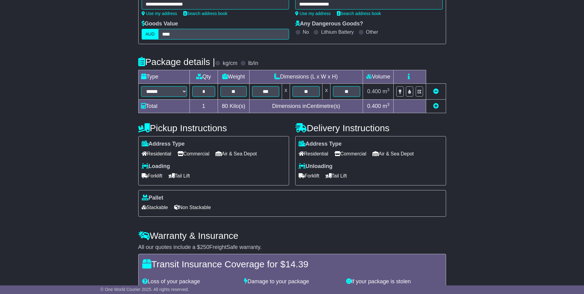 Image resolution: width=584 pixels, height=294 pixels. Describe the element at coordinates (156, 166) in the screenshot. I see `label: Loading` at that location.